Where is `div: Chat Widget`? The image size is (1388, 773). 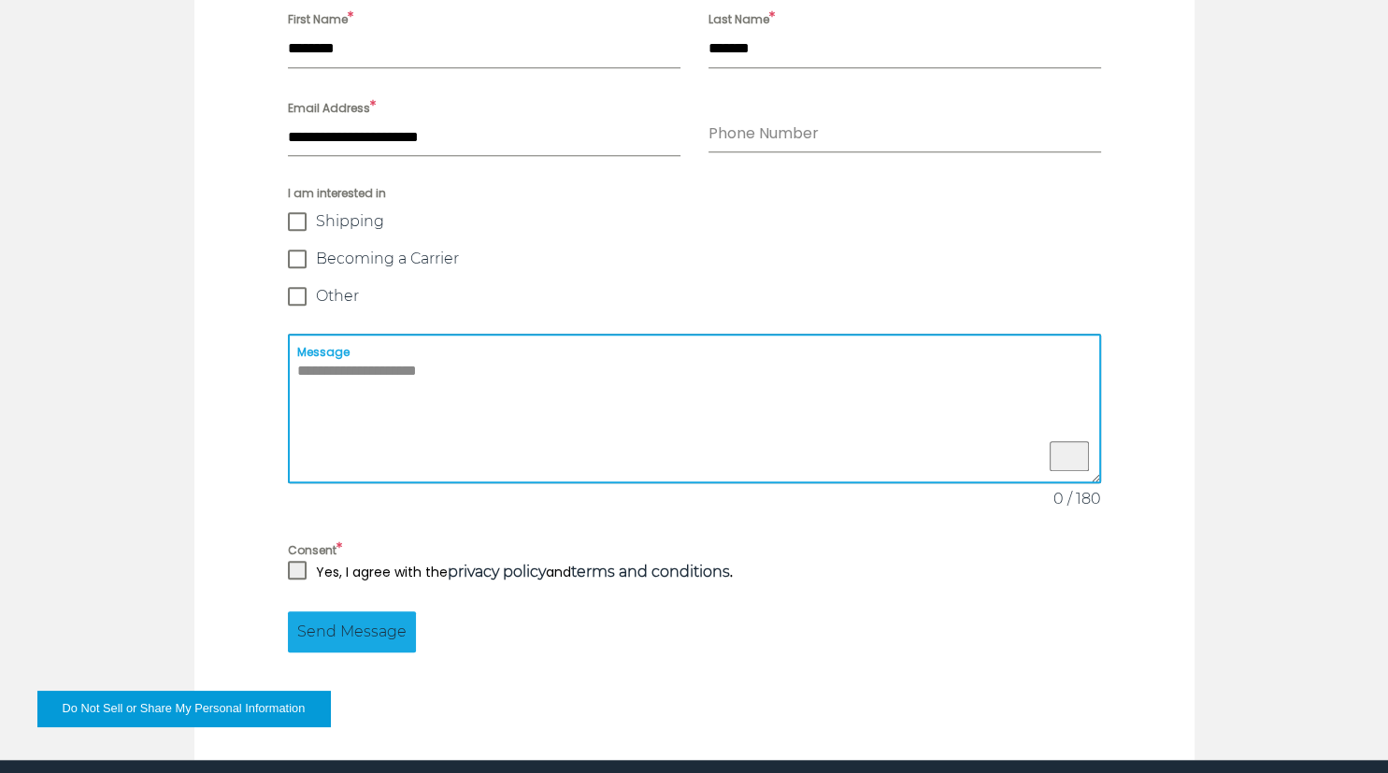
div: Chat Widget is located at coordinates (1341, 728).